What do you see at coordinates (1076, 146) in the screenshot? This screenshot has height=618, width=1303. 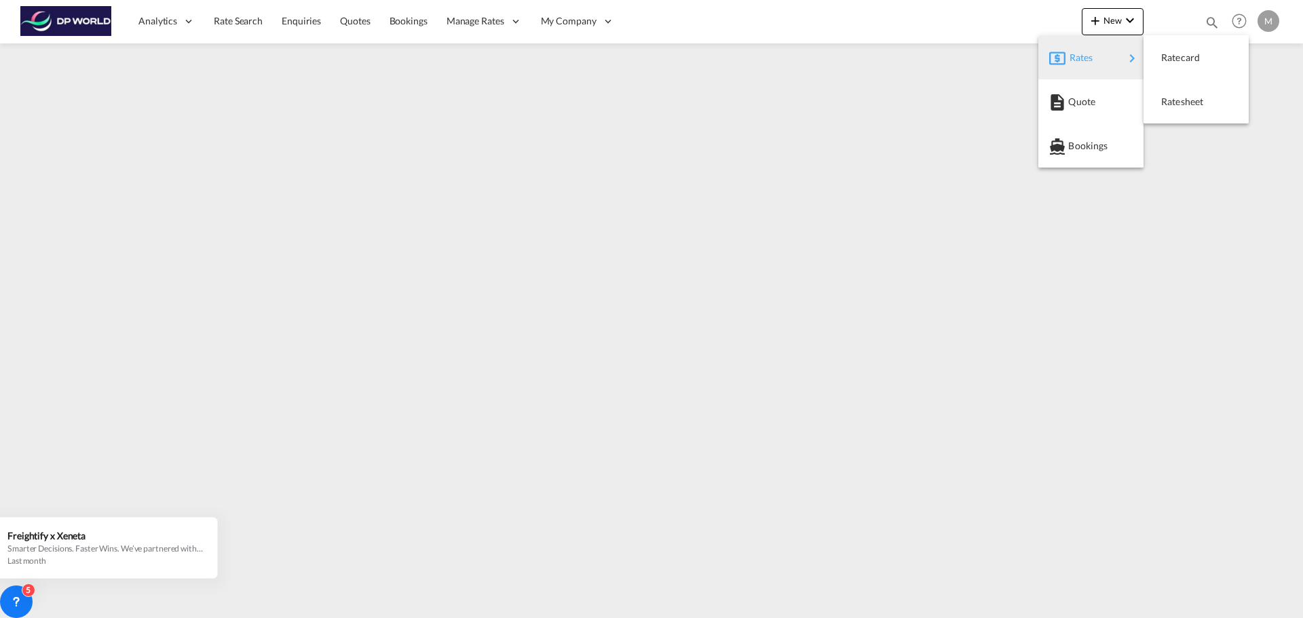 I see `span: Bookings` at bounding box center [1076, 146].